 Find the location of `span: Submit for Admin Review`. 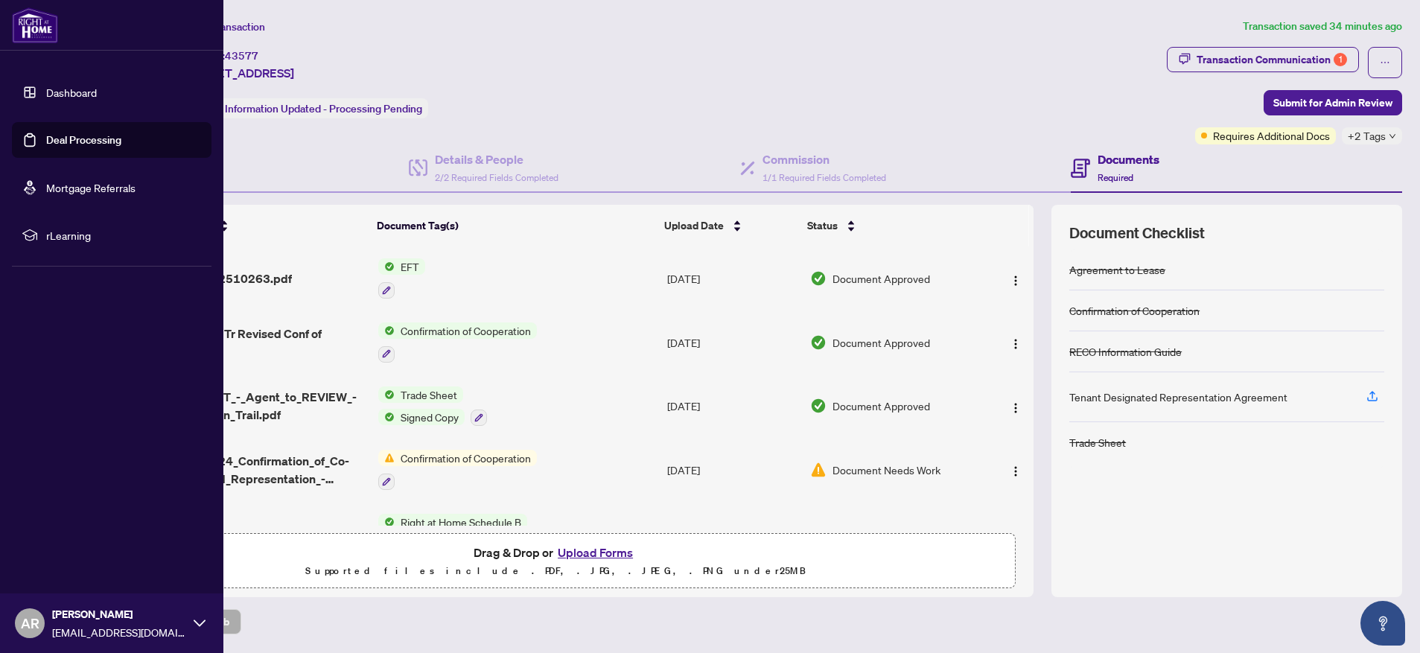

span: Submit for Admin Review is located at coordinates (1333, 103).